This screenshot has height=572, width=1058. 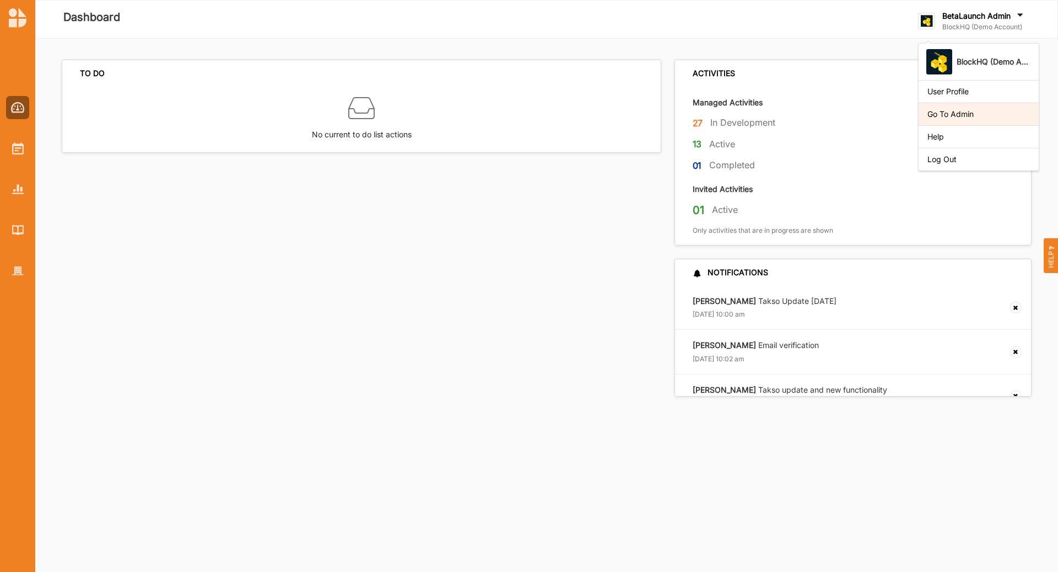 What do you see at coordinates (18, 188) in the screenshot?
I see `img: Reports` at bounding box center [18, 188].